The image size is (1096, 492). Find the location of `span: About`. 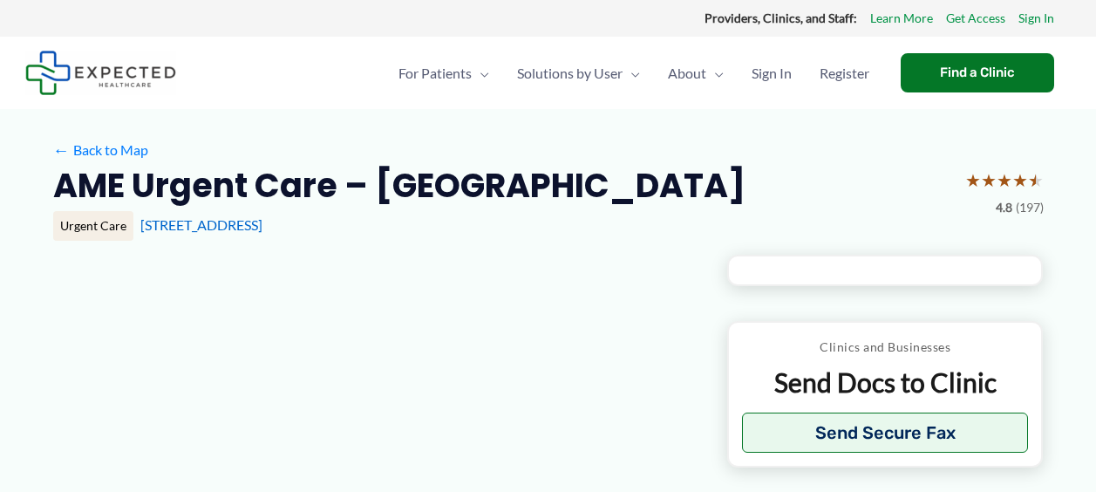

span: About is located at coordinates (687, 73).